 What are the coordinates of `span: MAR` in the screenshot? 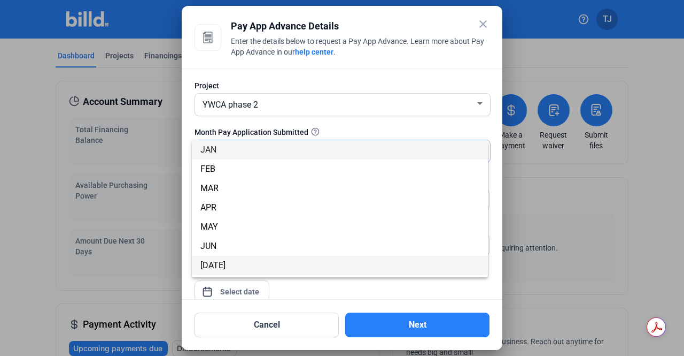 It's located at (210, 188).